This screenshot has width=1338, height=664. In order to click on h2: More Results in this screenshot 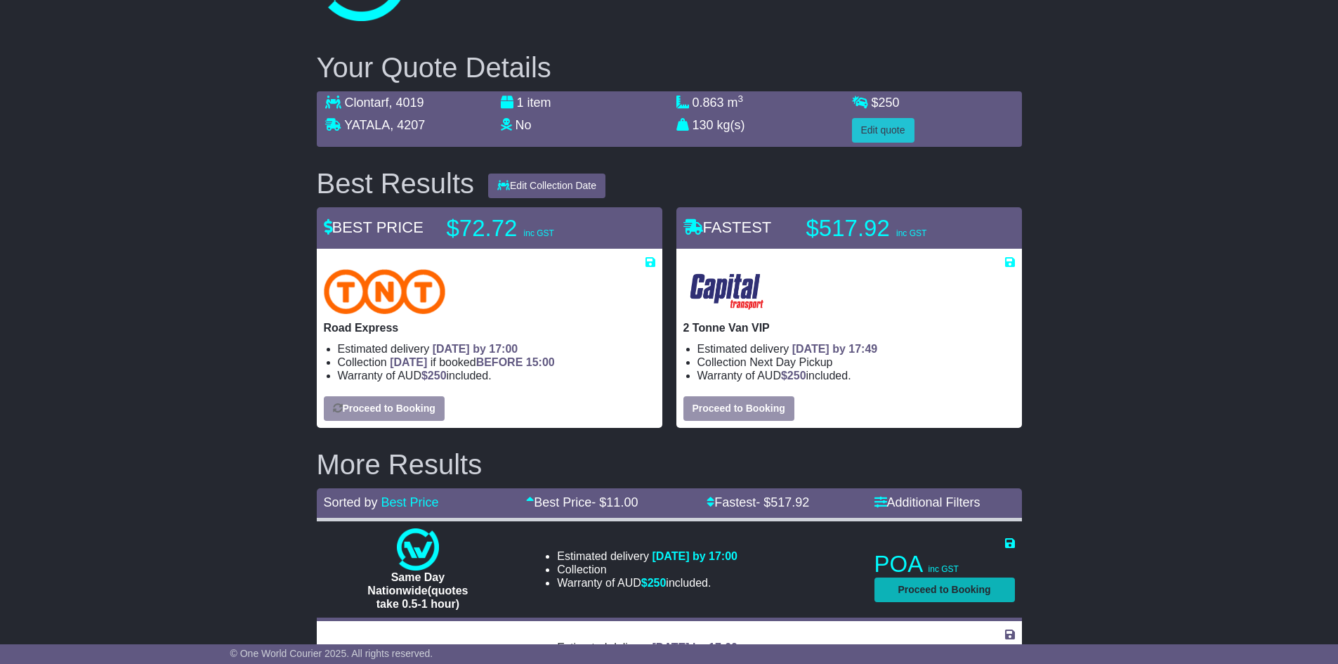, I will do `click(669, 464)`.